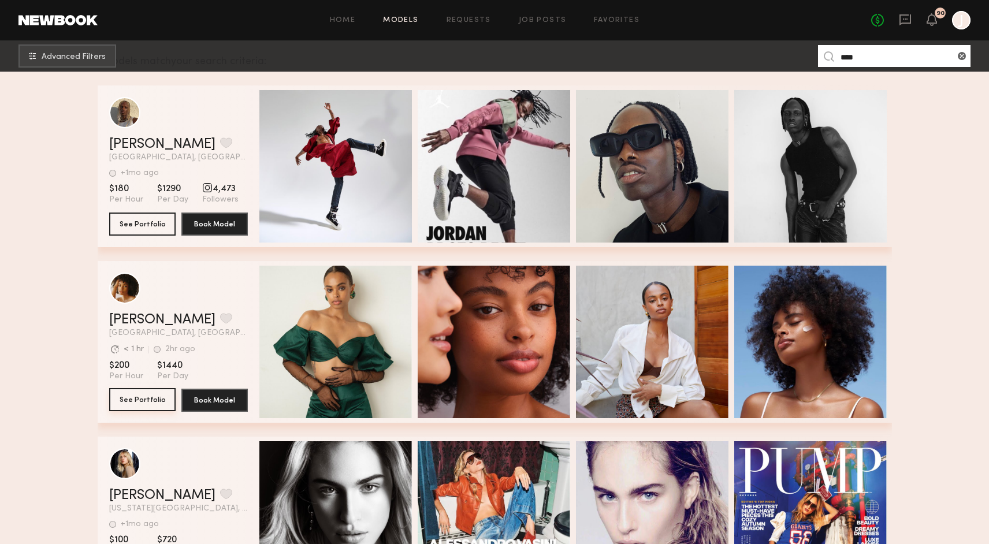  I want to click on a: J, so click(961, 20).